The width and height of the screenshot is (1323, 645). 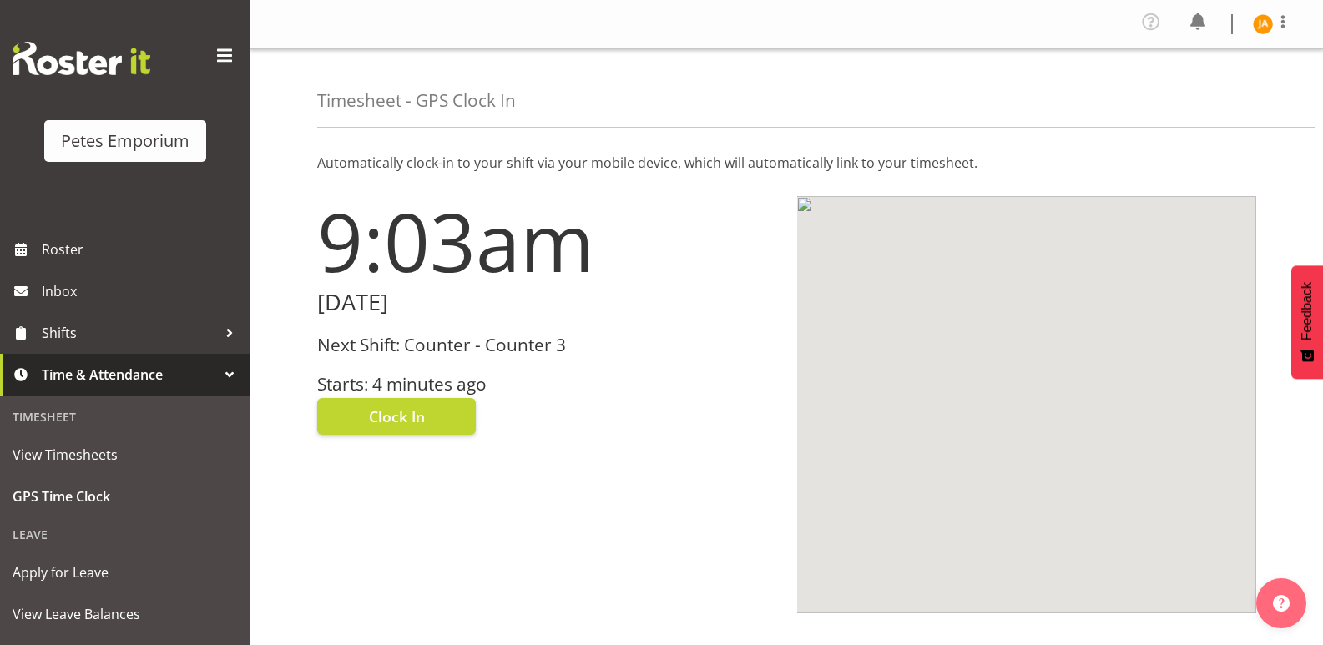 What do you see at coordinates (125, 497) in the screenshot?
I see `a: GPS Time Clock` at bounding box center [125, 497].